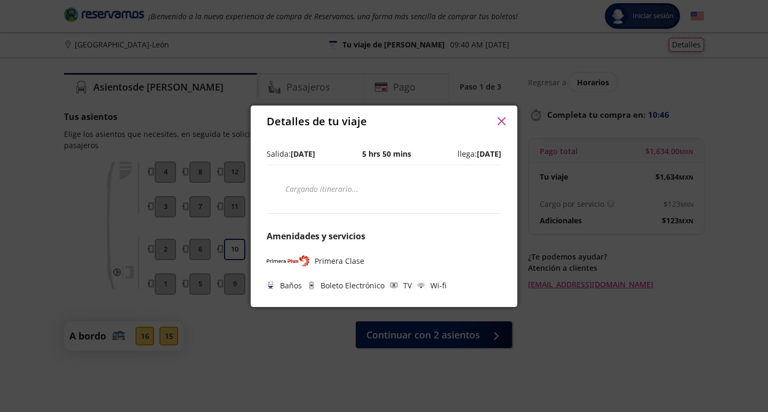  Describe the element at coordinates (480, 154) in the screenshot. I see `p: llega:` at that location.